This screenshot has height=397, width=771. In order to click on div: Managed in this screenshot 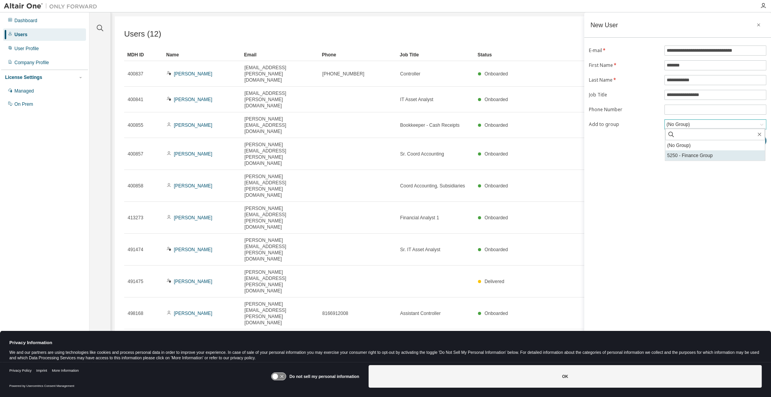, I will do `click(24, 91)`.